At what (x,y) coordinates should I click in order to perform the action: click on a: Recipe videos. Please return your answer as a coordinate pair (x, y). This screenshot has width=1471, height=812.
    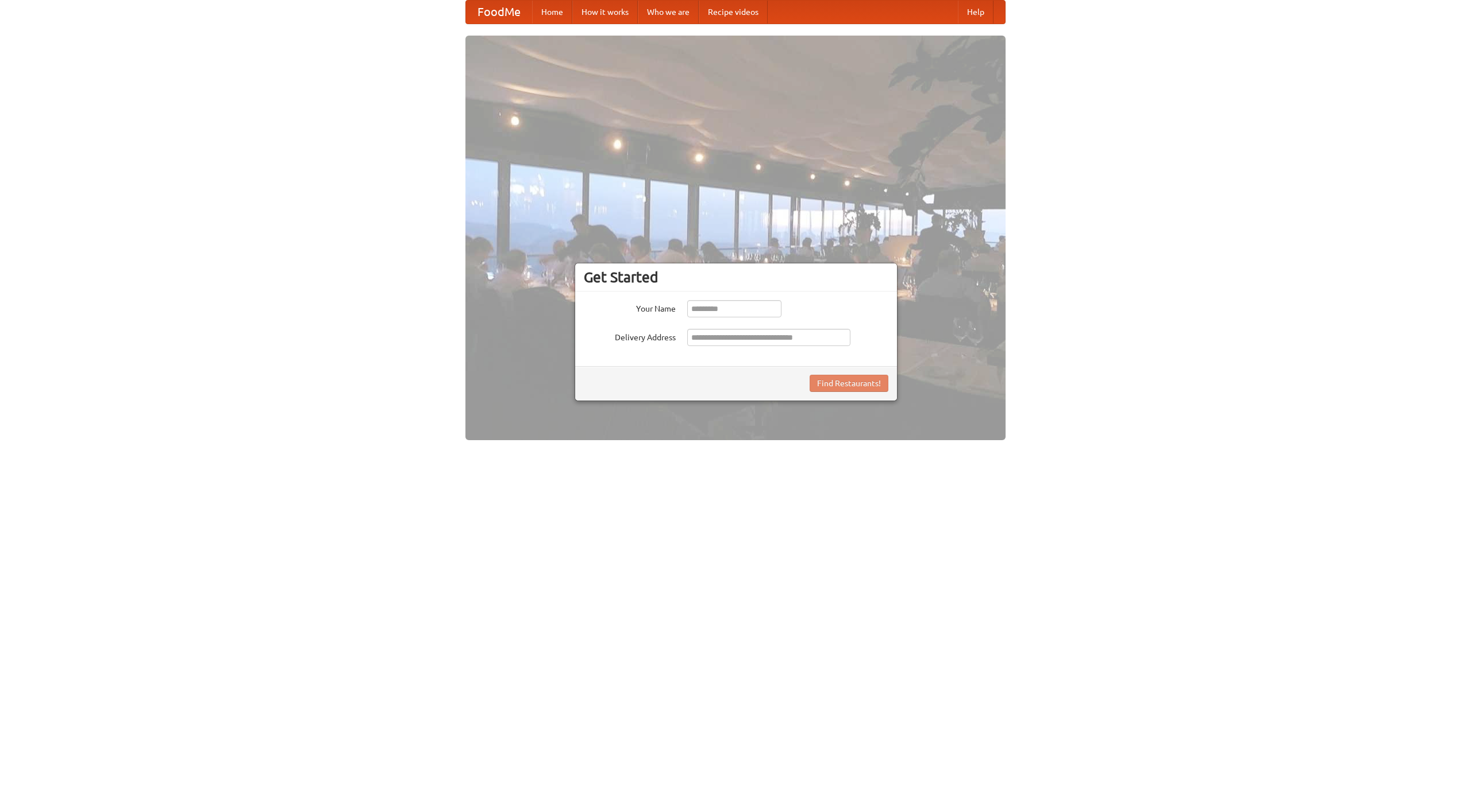
    Looking at the image, I should click on (733, 12).